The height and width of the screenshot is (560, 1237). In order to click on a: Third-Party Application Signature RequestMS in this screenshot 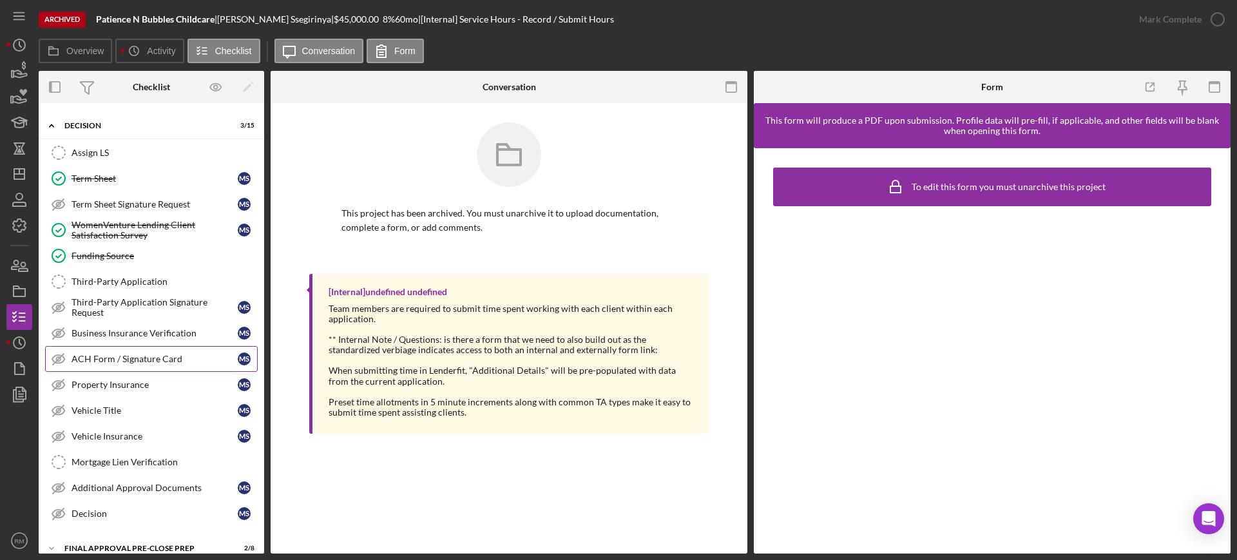, I will do `click(151, 307)`.